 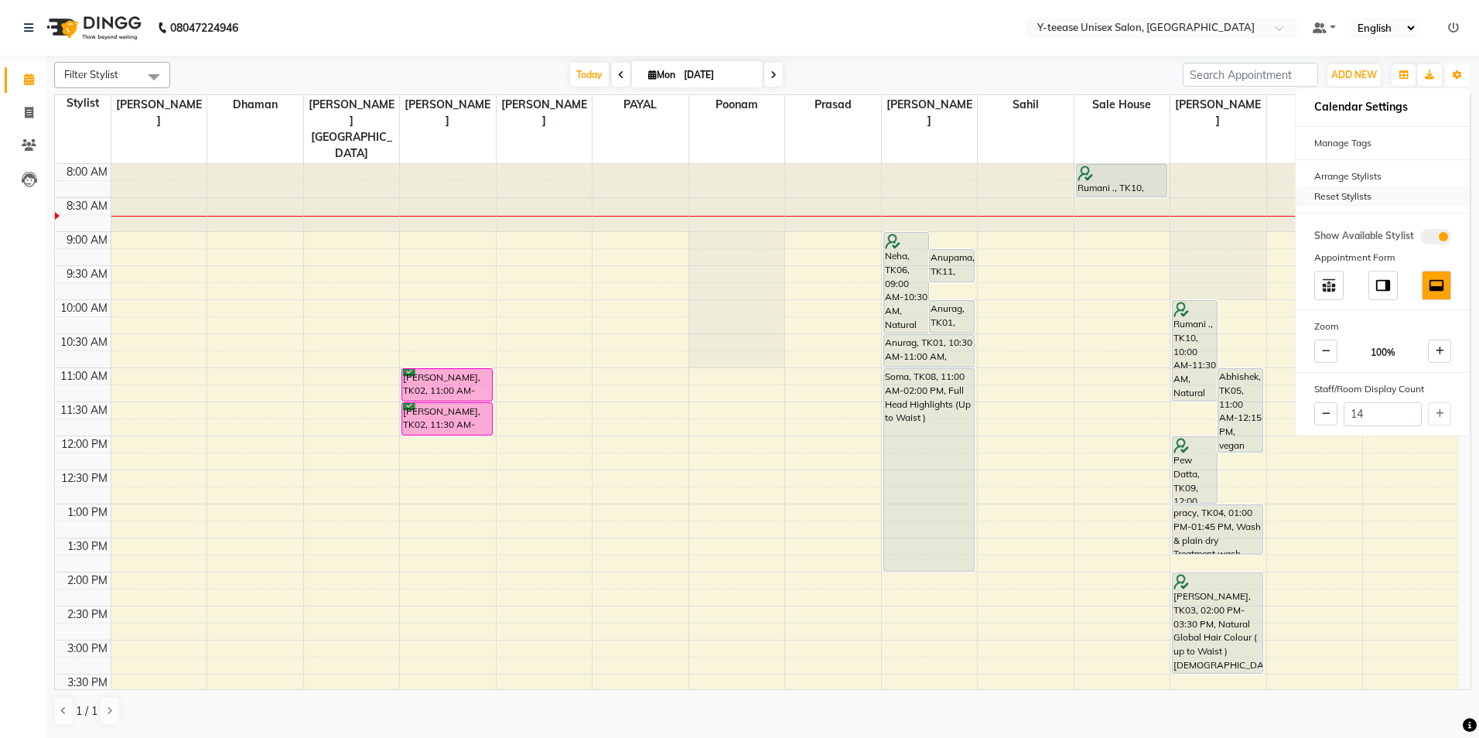 What do you see at coordinates (929, 470) in the screenshot?
I see `div: Soma, TK08, 11:00 AM-02:00 PM, Full Head Highlights (Up to Waist )` at bounding box center [929, 470].